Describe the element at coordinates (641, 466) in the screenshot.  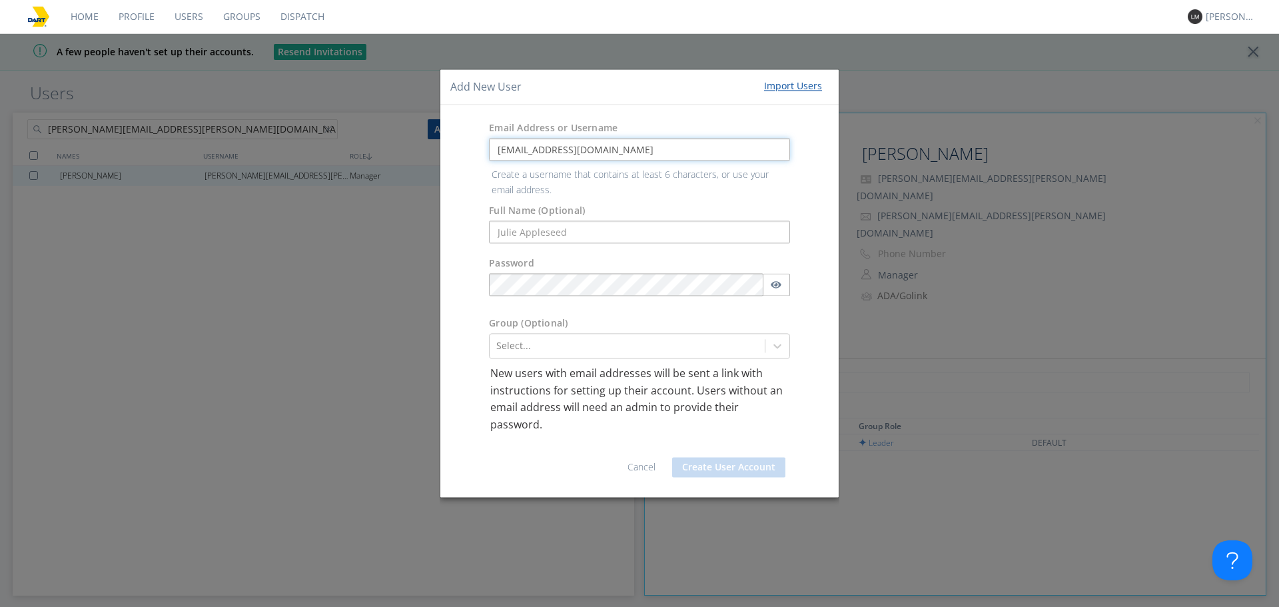
I see `a: Cancel` at that location.